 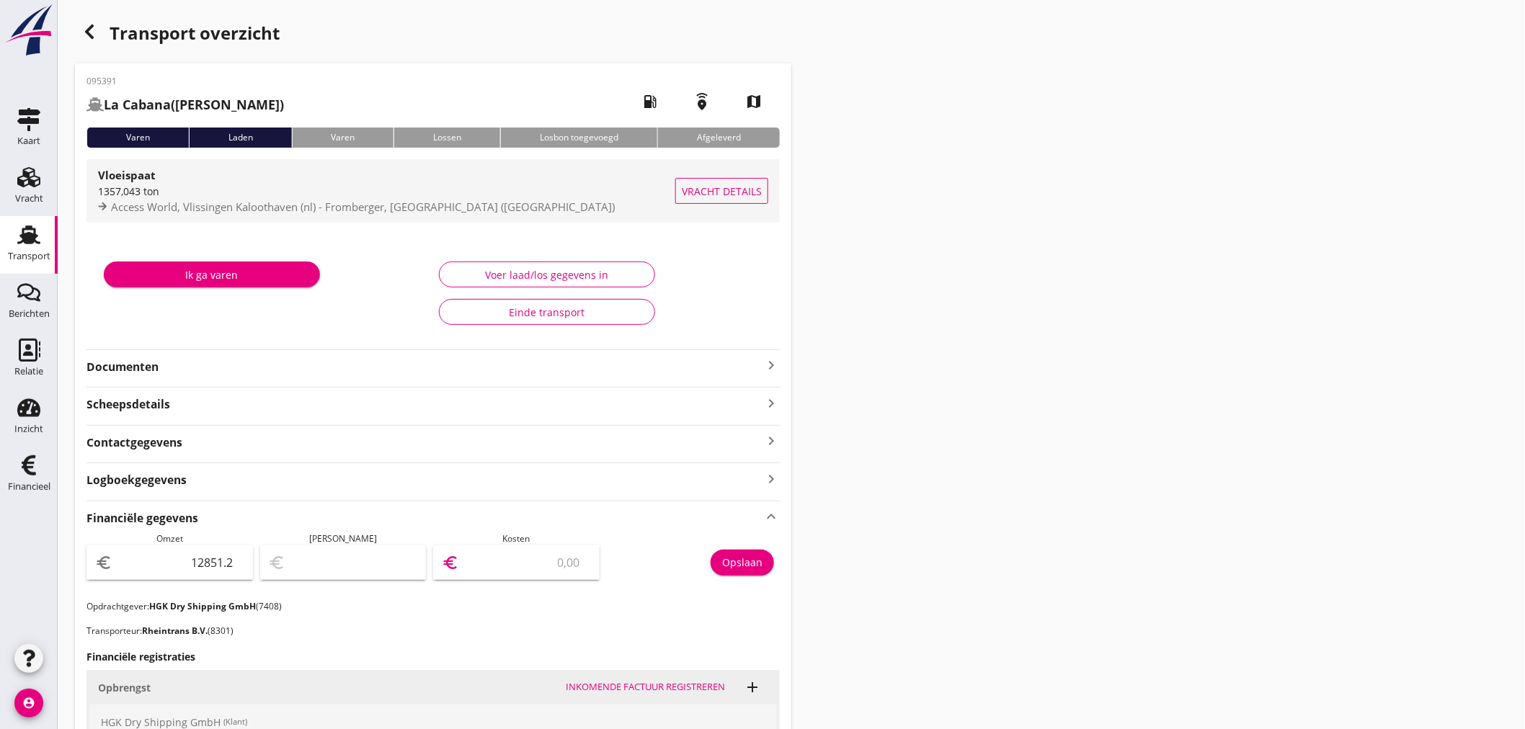 What do you see at coordinates (29, 141) in the screenshot?
I see `div: Kaart` at bounding box center [29, 141].